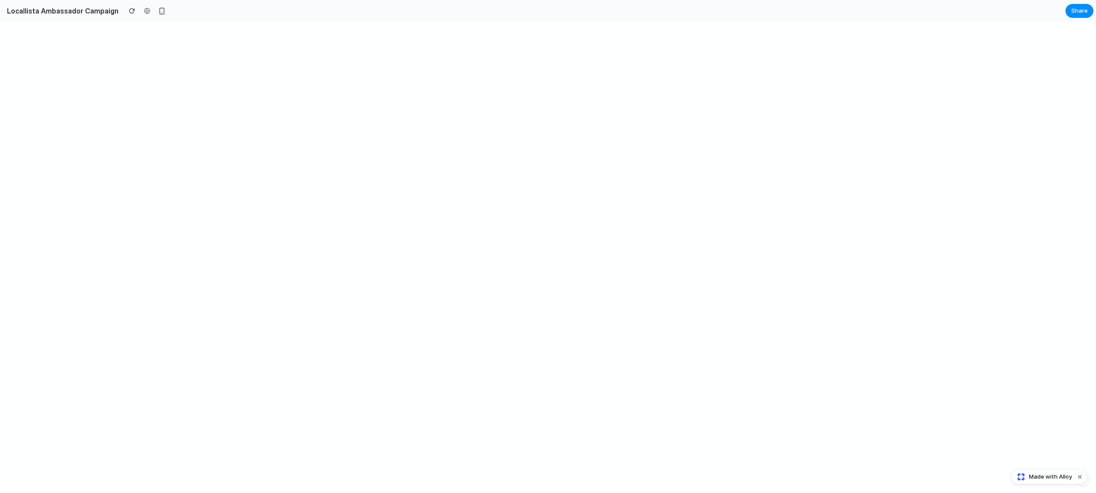 Image resolution: width=1096 pixels, height=493 pixels. Describe the element at coordinates (1079, 11) in the screenshot. I see `span: Share` at that location.